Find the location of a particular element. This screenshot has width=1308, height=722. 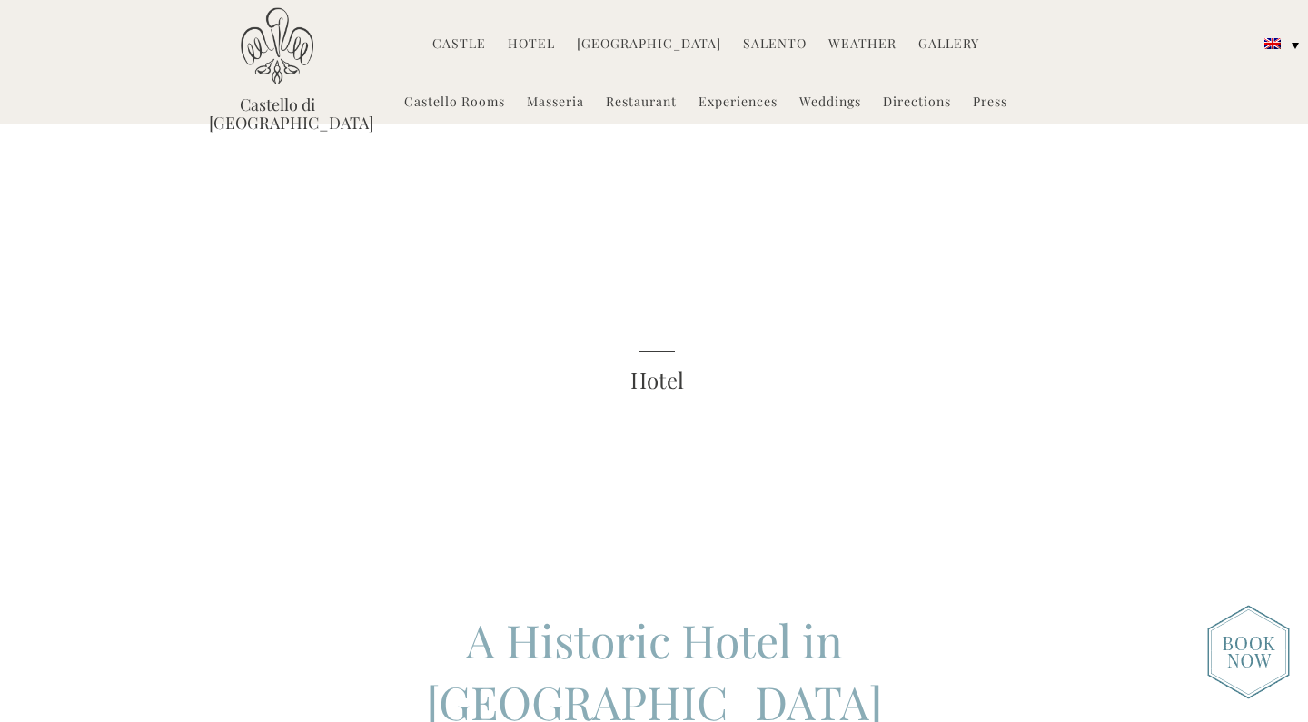

img: Castello di Ugento is located at coordinates (277, 45).